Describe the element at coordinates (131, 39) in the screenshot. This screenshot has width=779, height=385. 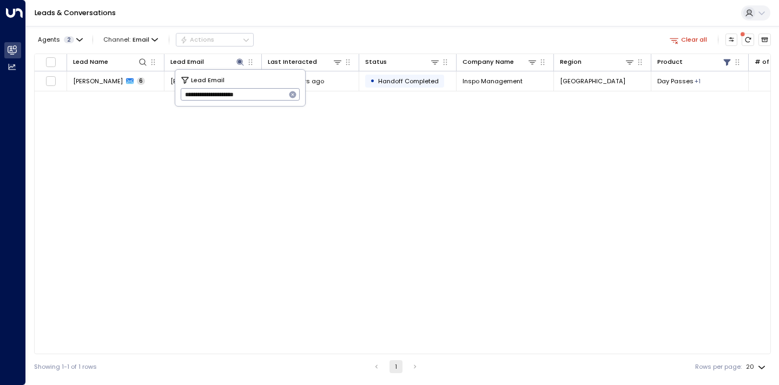
I see `span: Channel:` at that location.